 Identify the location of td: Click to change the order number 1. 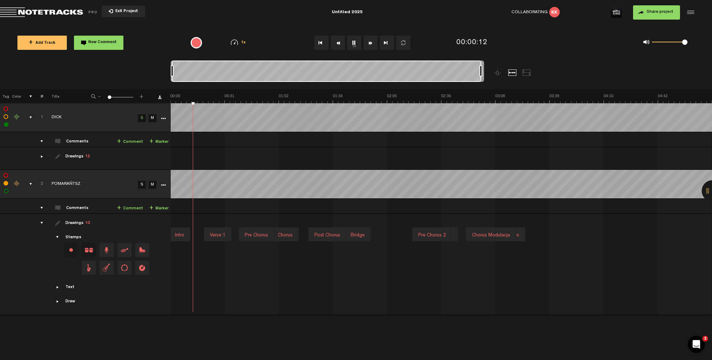
(38, 117).